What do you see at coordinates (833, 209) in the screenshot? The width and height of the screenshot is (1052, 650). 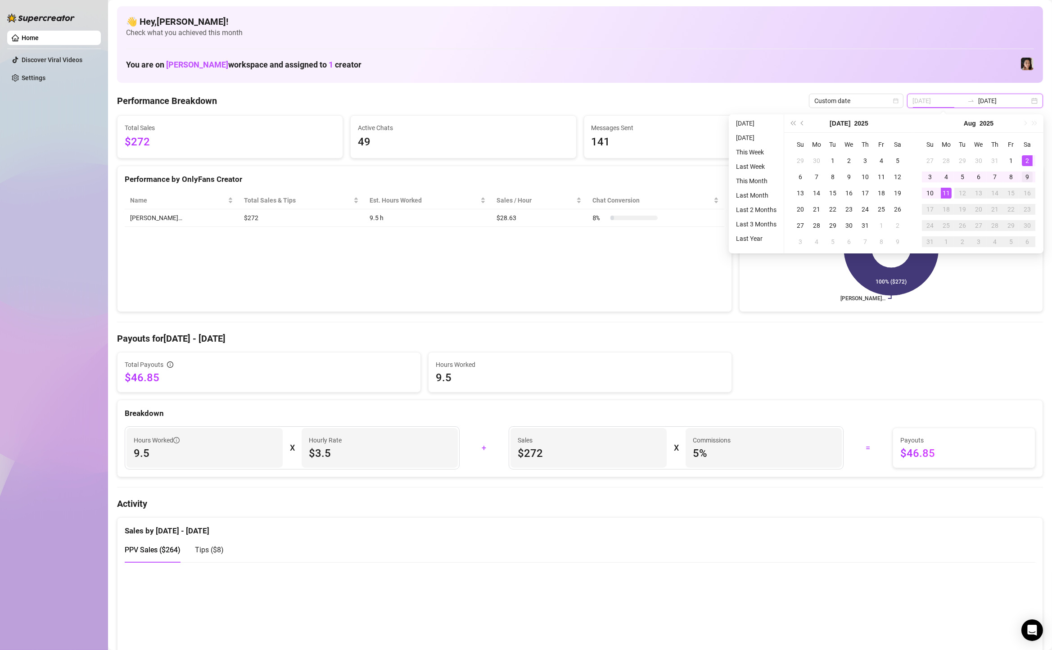 I see `td: 2025-07-22` at bounding box center [833, 209].